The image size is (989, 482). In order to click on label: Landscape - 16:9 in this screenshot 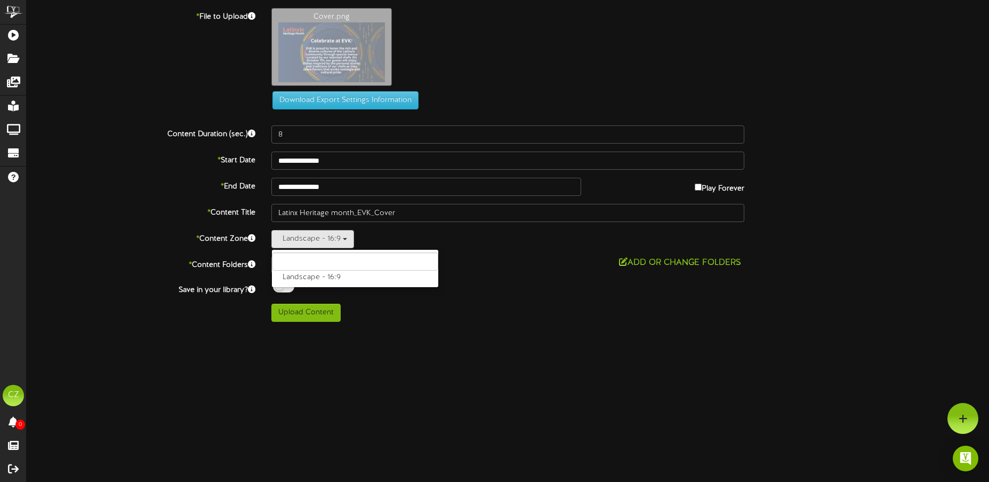, I will do `click(355, 277)`.